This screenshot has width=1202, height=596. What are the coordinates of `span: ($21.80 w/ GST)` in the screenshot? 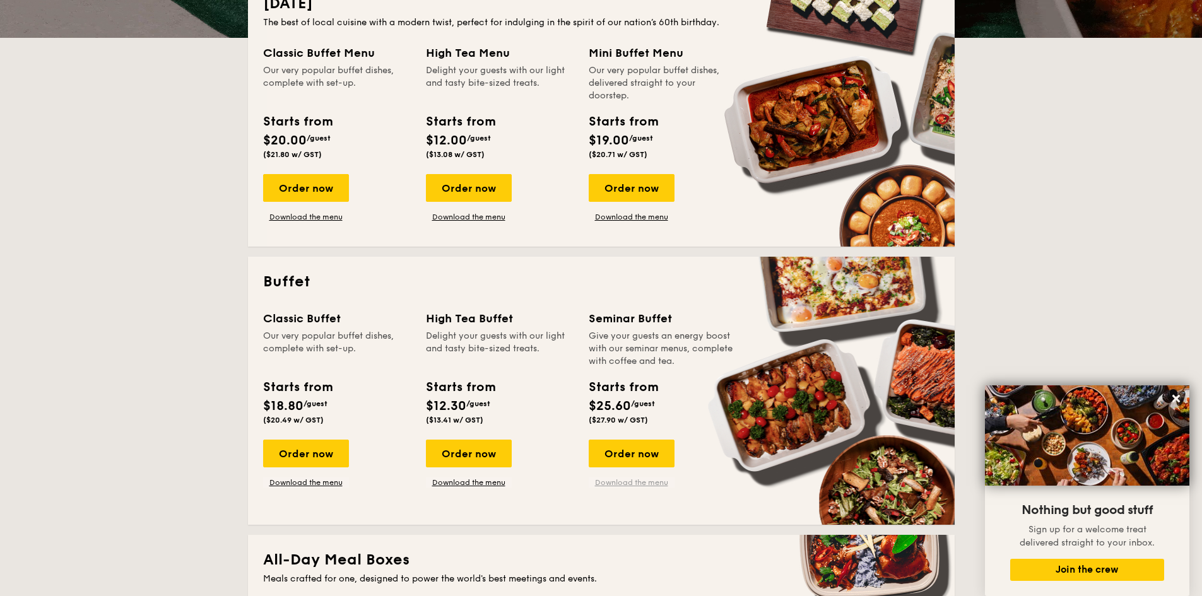 It's located at (292, 155).